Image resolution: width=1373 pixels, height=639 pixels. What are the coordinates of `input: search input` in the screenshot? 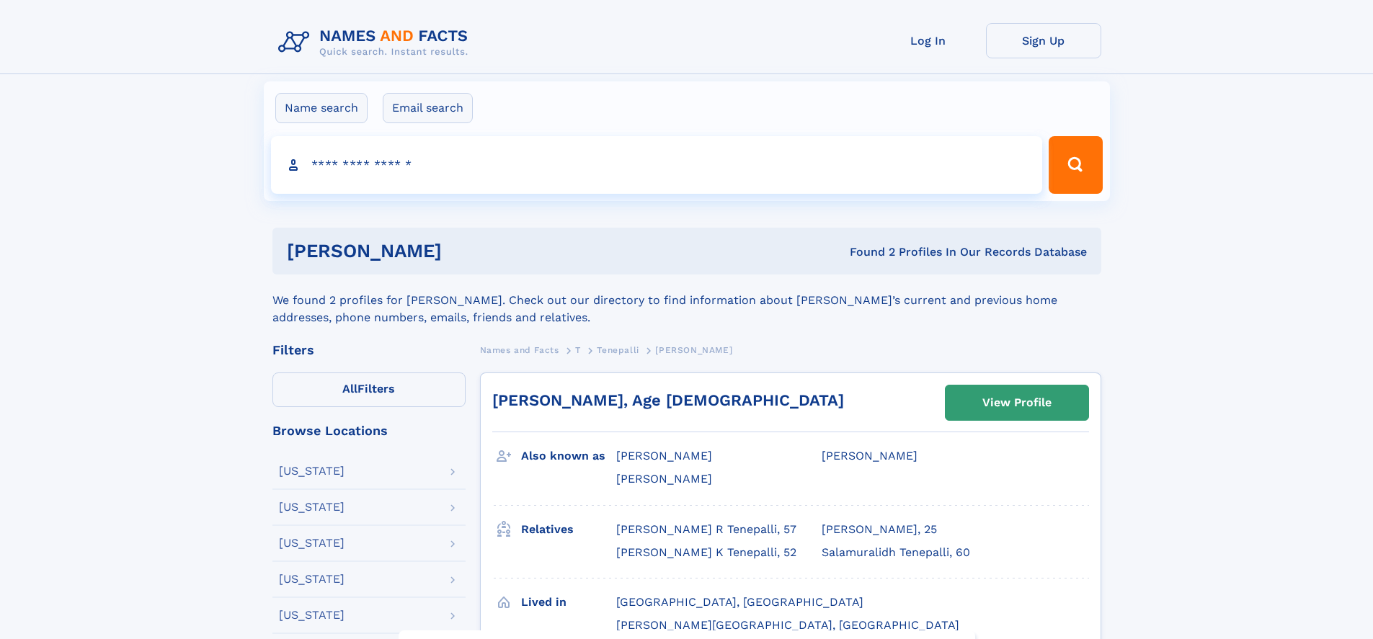 It's located at (657, 165).